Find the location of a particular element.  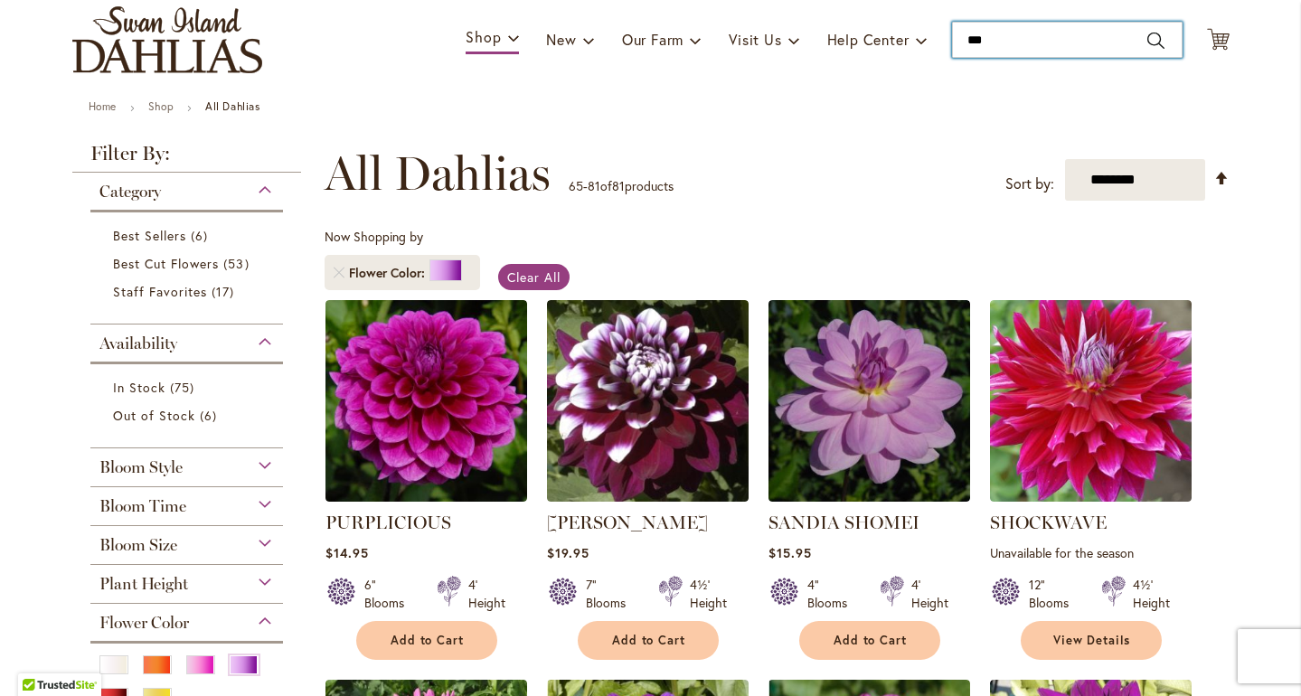

span: 53 is located at coordinates (238, 263).